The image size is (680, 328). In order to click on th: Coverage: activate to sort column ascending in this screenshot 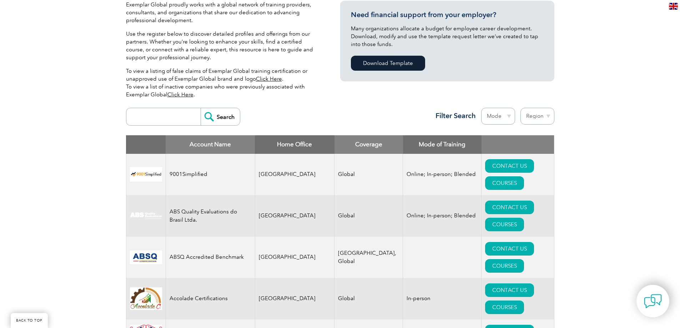, I will do `click(369, 145)`.